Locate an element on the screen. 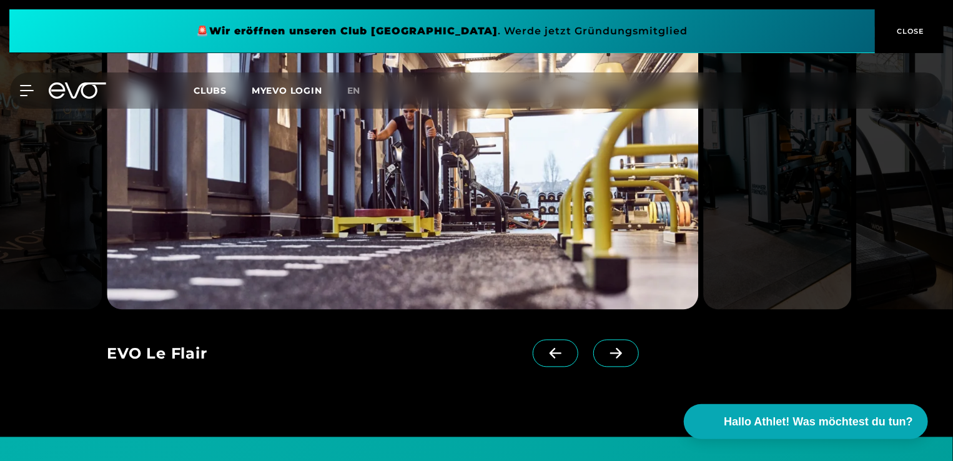 The height and width of the screenshot is (461, 953). a: Clubs is located at coordinates (222, 90).